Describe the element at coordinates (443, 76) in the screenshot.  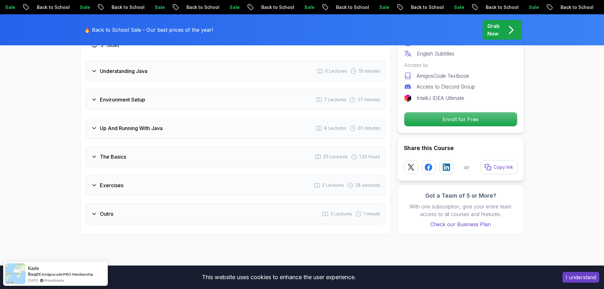
I see `p: AmigosCode Textbook` at that location.